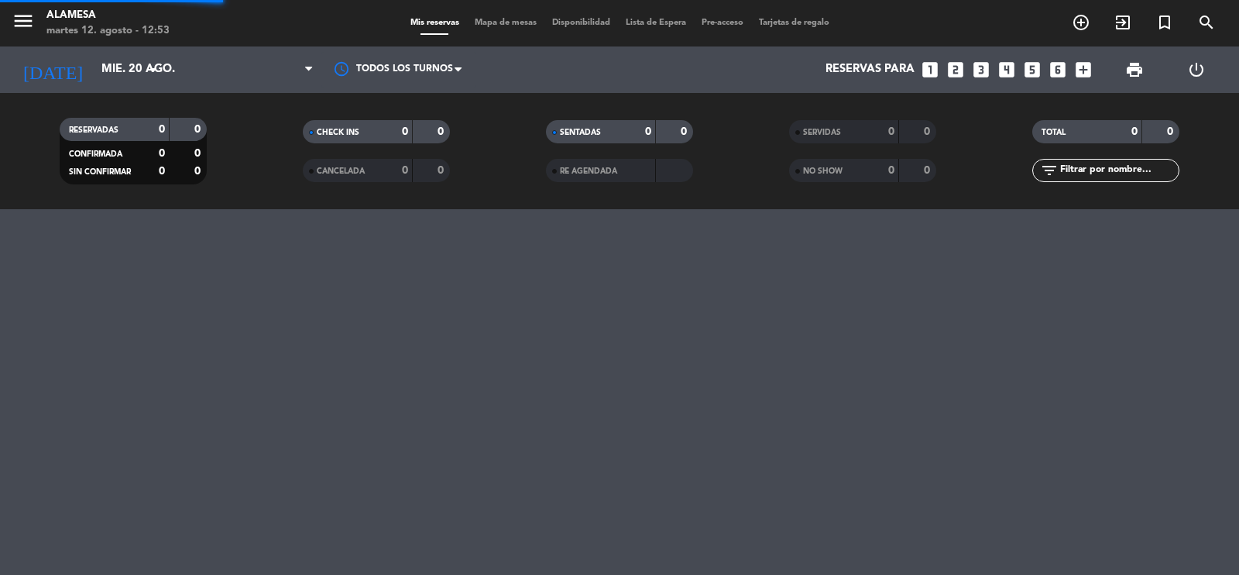 This screenshot has height=575, width=1239. I want to click on span: RESERVADAS, so click(94, 130).